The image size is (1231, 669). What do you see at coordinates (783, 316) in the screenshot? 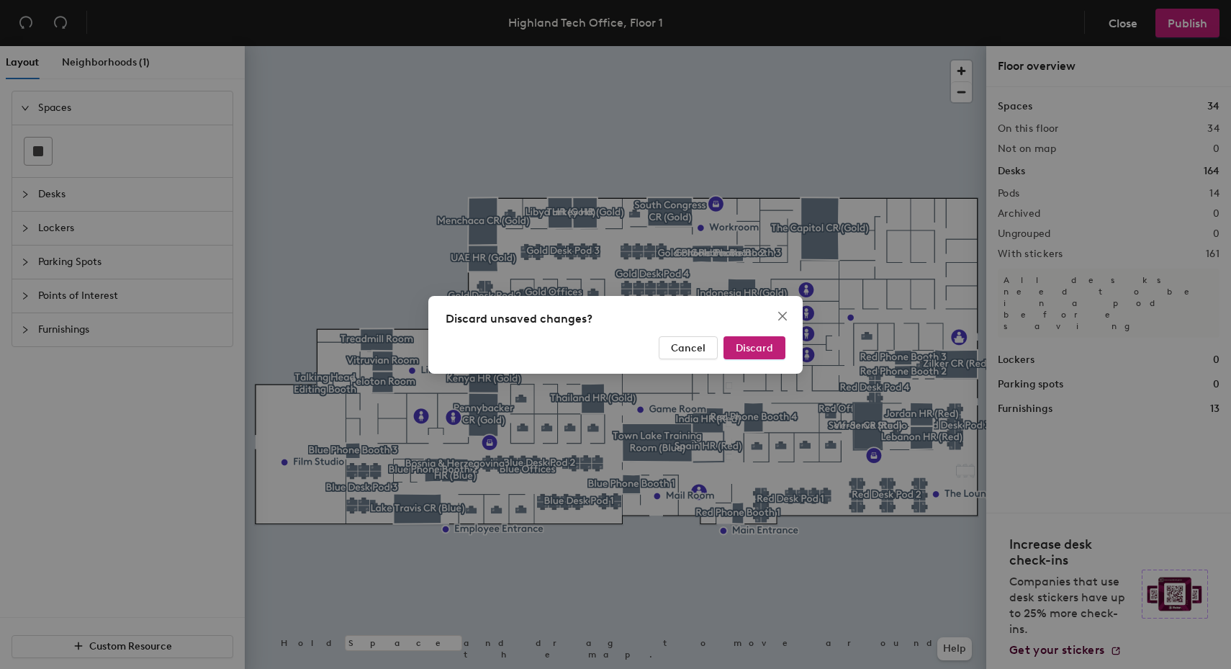
I see `span: close` at bounding box center [783, 316].